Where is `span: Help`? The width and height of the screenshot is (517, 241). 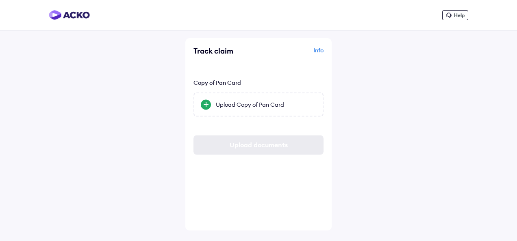
span: Help is located at coordinates (459, 15).